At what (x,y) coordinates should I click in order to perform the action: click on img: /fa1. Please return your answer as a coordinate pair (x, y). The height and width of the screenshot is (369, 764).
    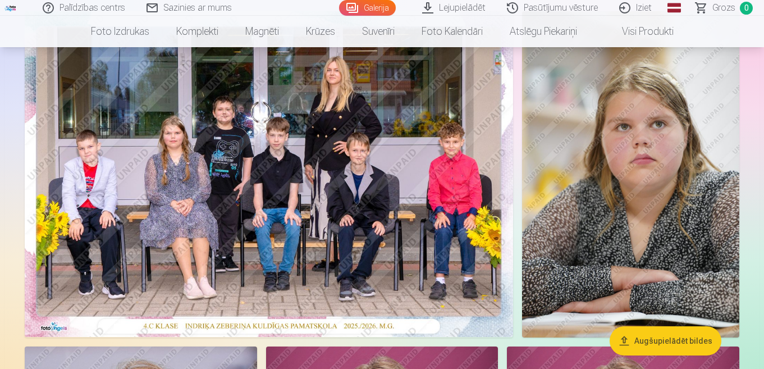
    Looking at the image, I should click on (11, 8).